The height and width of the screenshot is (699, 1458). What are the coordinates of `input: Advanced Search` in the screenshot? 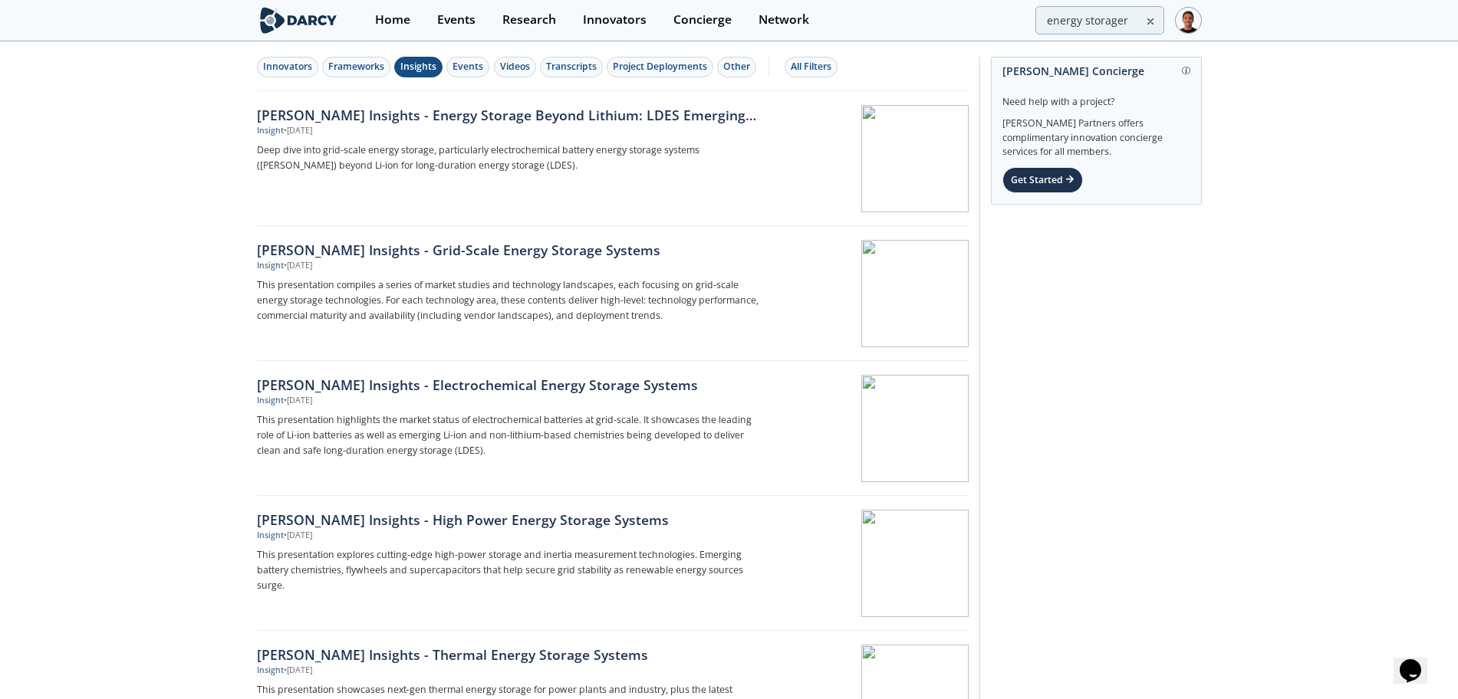 It's located at (1100, 20).